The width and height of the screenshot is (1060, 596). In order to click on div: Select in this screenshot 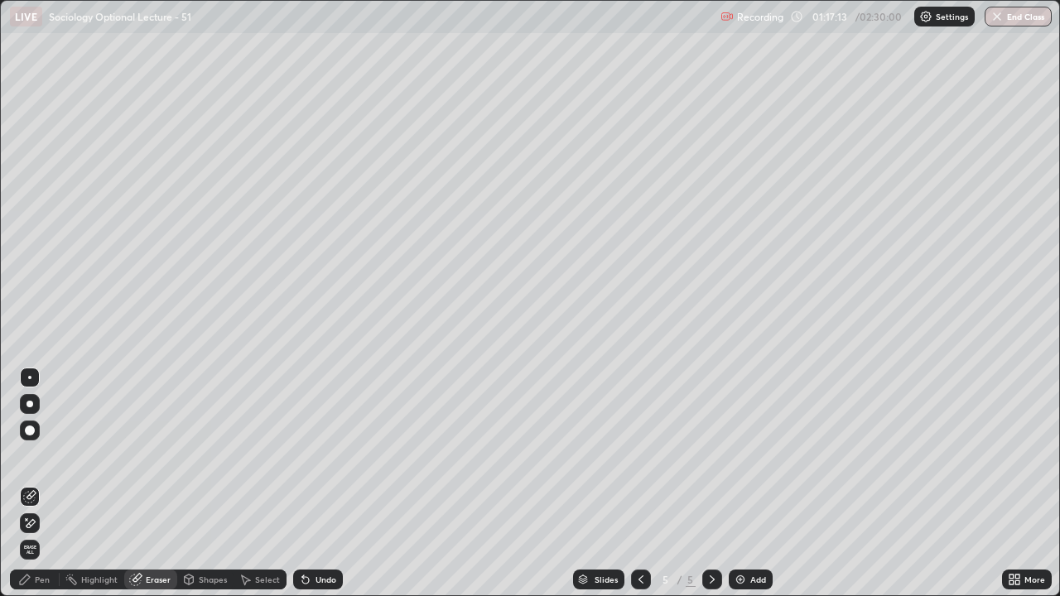, I will do `click(268, 580)`.